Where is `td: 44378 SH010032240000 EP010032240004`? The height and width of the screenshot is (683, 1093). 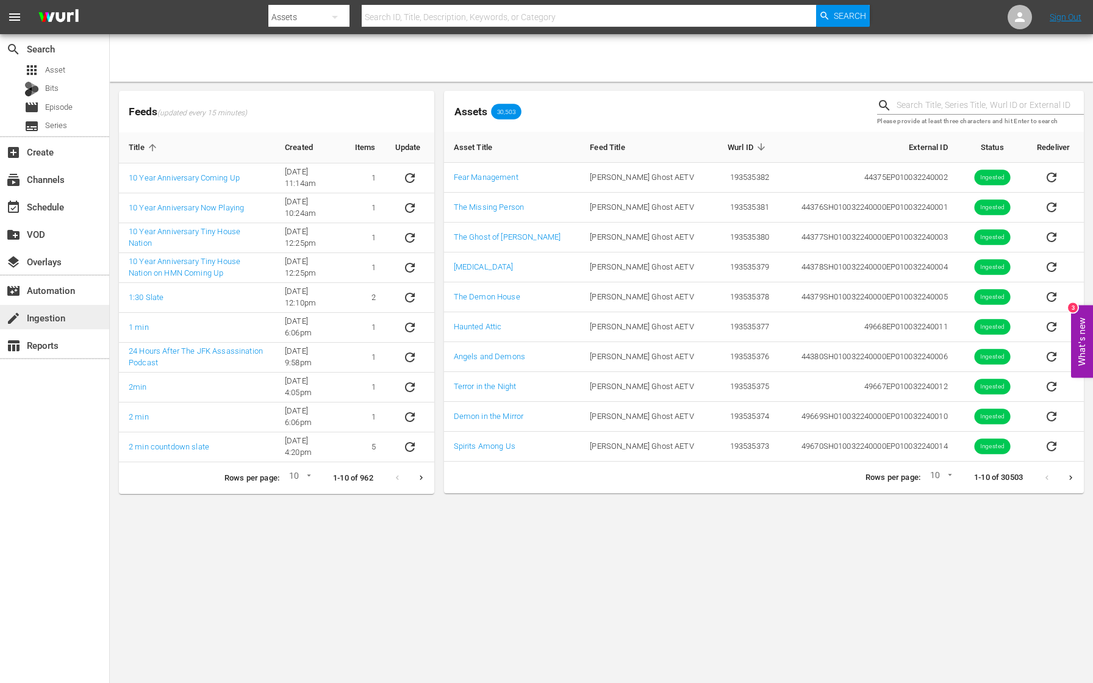
td: 44378 SH010032240000 EP010032240004 is located at coordinates (868, 267).